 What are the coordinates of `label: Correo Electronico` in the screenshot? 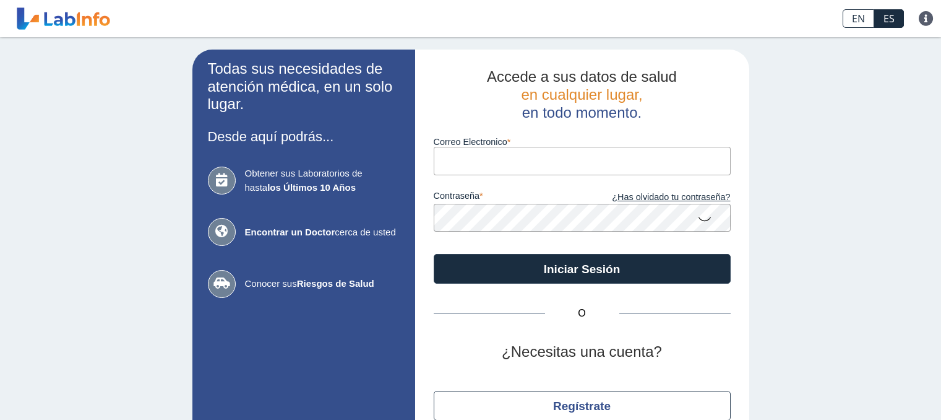 It's located at (582, 142).